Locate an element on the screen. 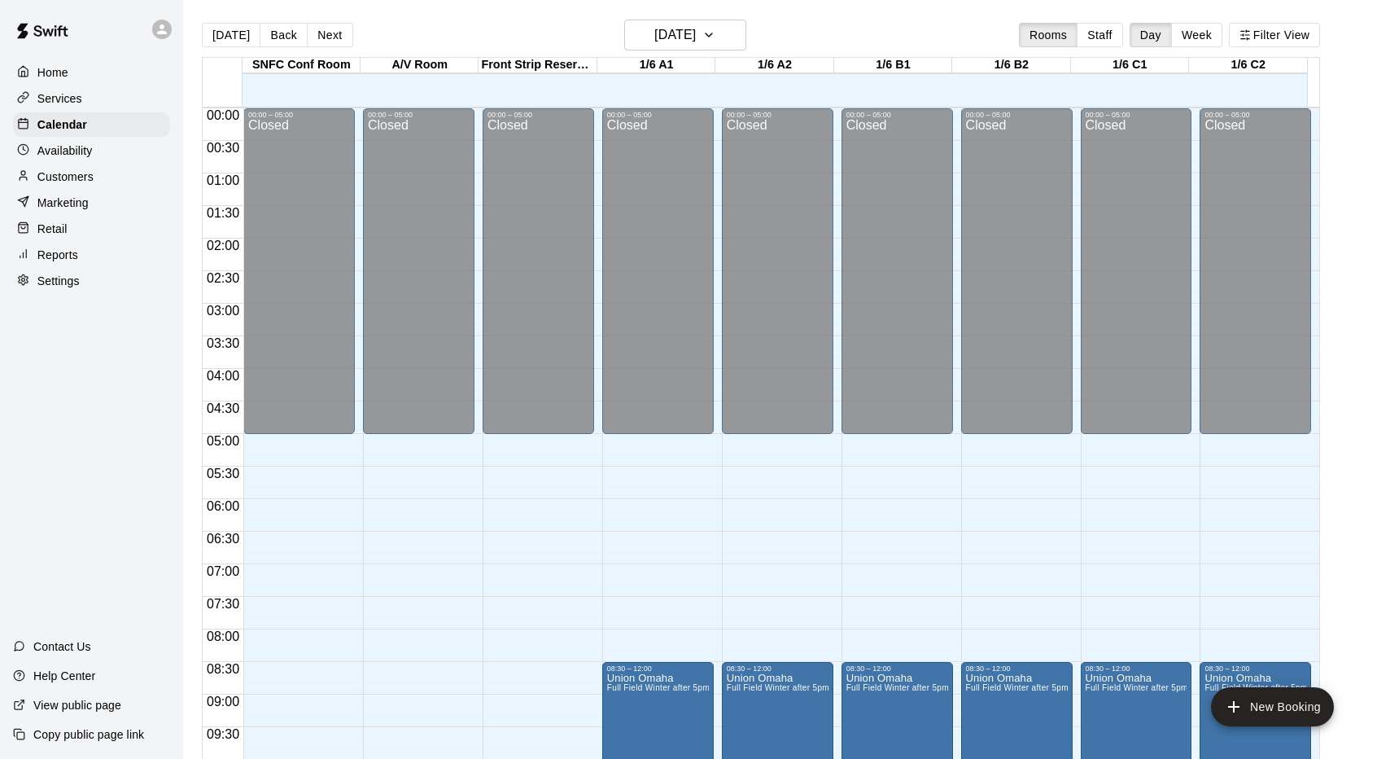  span: 08:30 is located at coordinates (223, 668).